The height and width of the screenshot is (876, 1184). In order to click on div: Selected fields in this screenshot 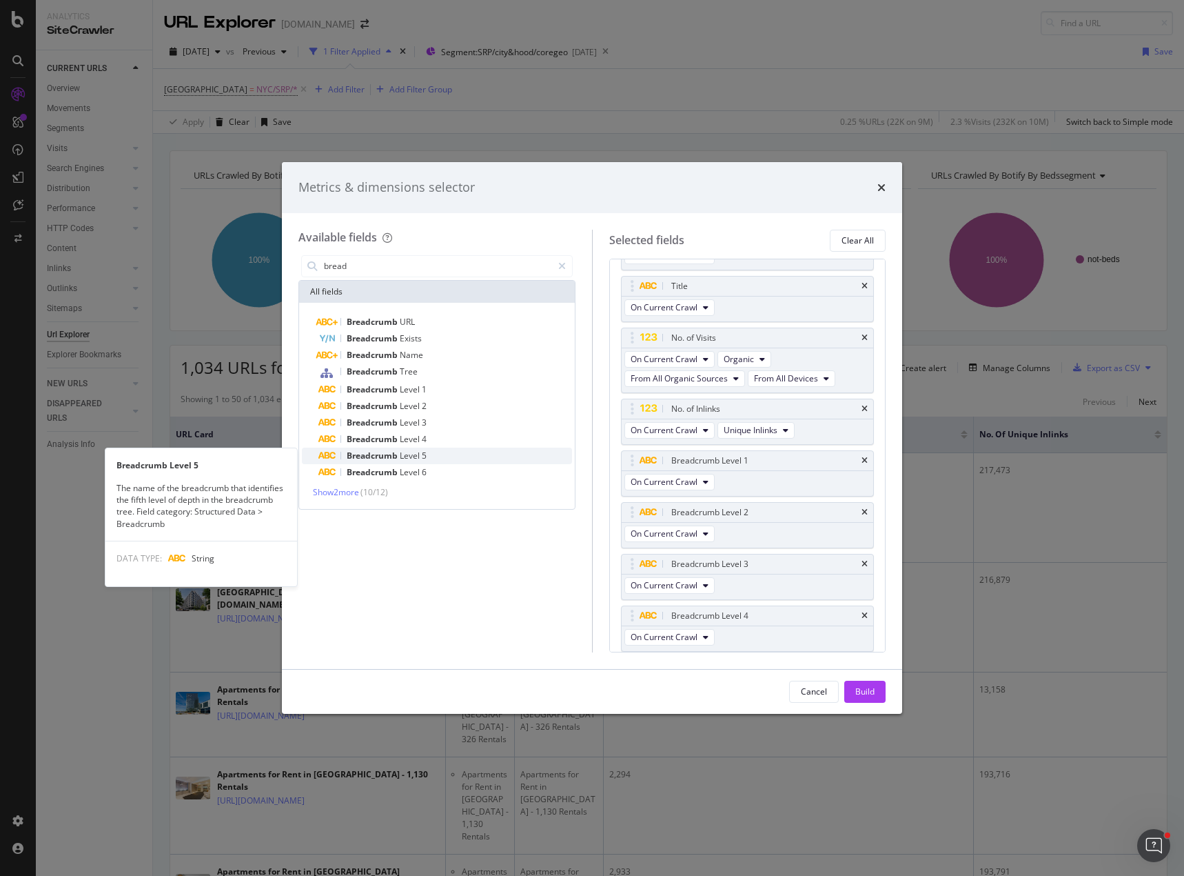, I will do `click(647, 240)`.